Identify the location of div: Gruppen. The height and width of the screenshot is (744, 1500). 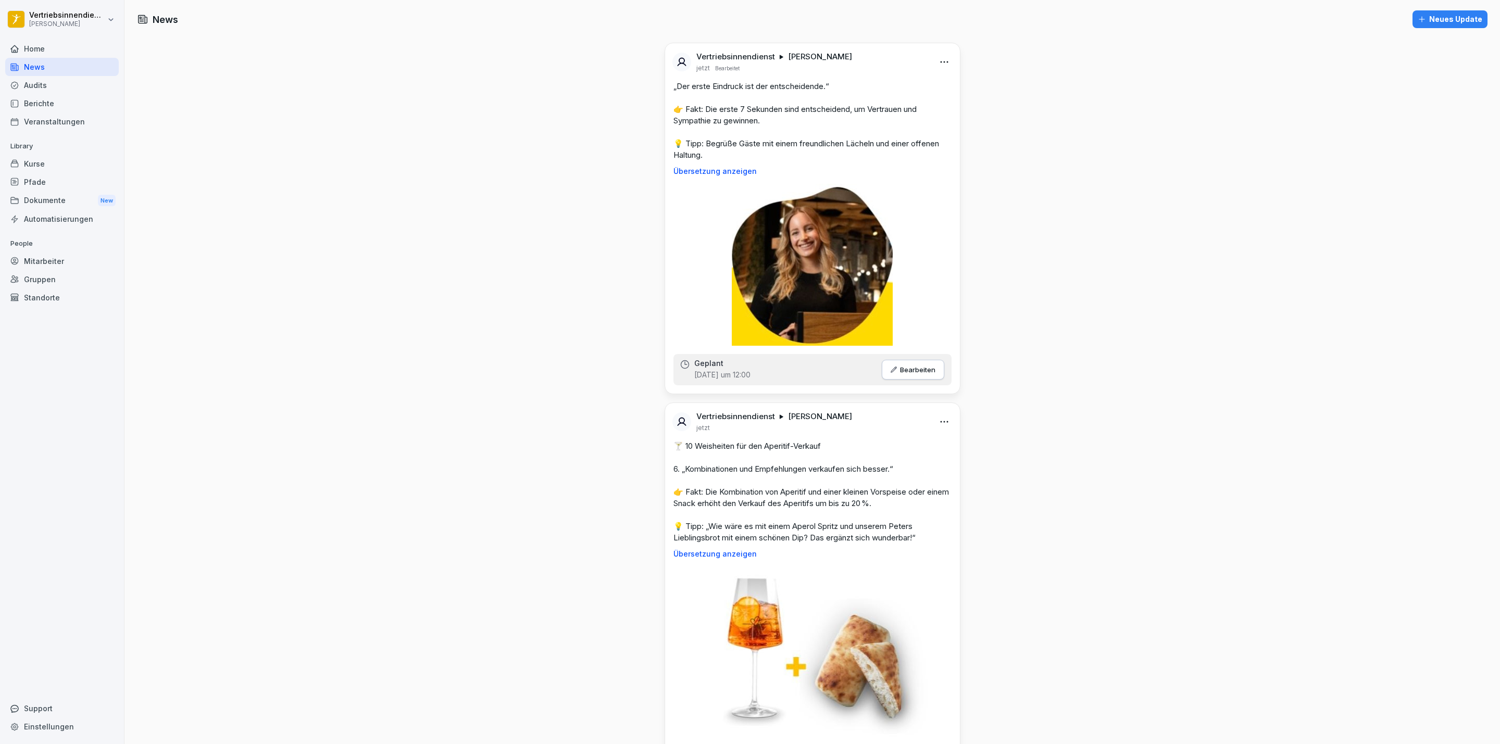
(62, 279).